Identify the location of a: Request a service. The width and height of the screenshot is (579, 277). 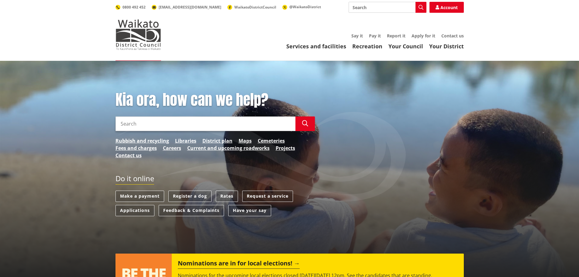
(267, 196).